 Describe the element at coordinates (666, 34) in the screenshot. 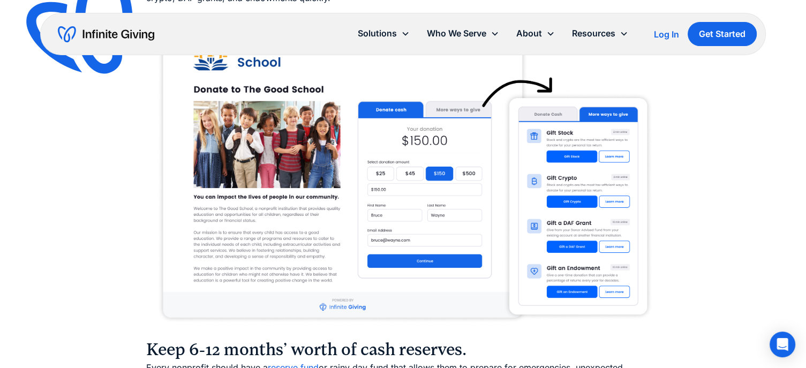

I see `a: Log In` at that location.